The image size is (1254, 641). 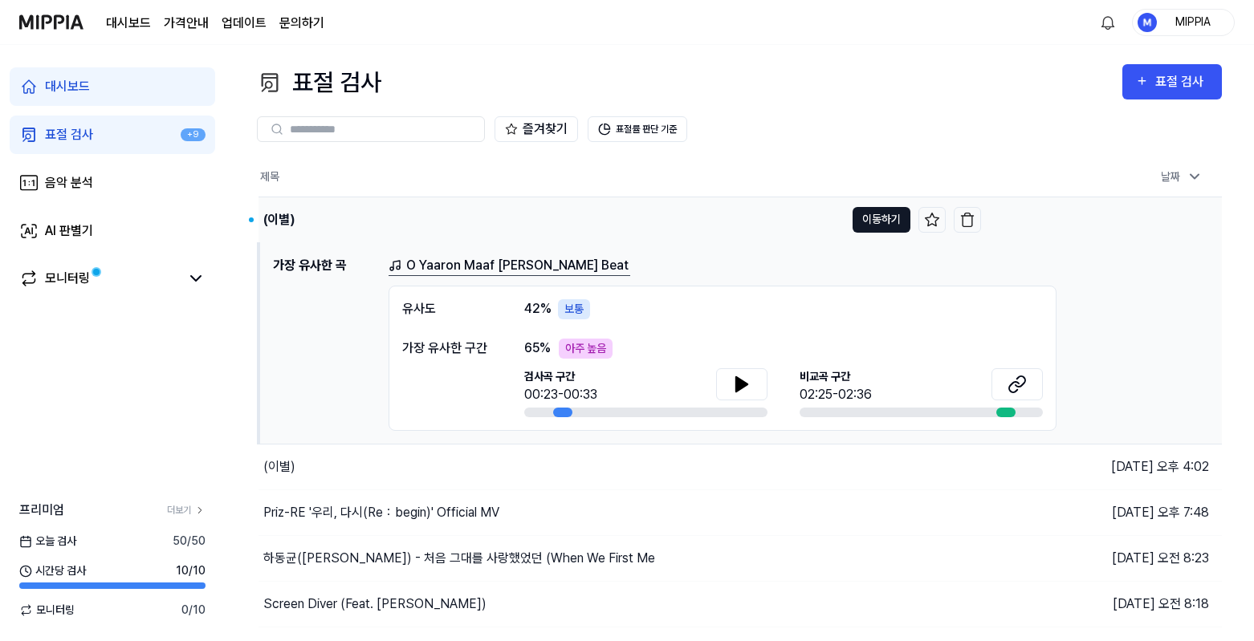 I want to click on span: 비교곡 구간, so click(x=836, y=377).